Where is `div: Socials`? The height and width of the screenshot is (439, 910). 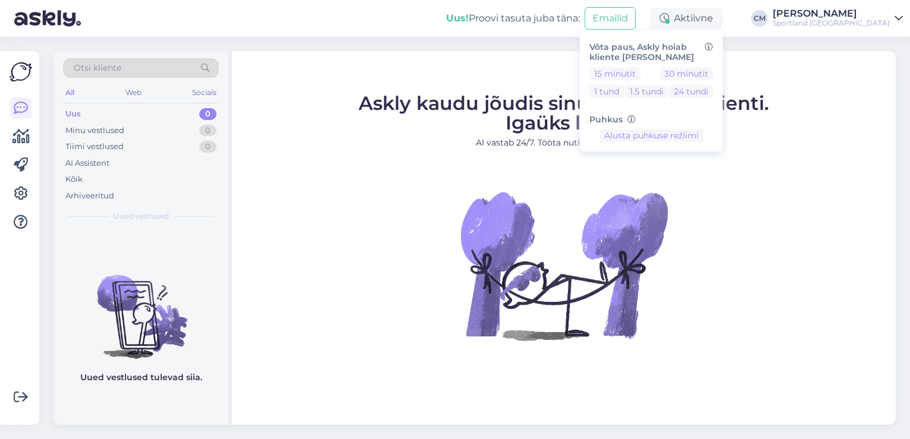
div: Socials is located at coordinates (204, 93).